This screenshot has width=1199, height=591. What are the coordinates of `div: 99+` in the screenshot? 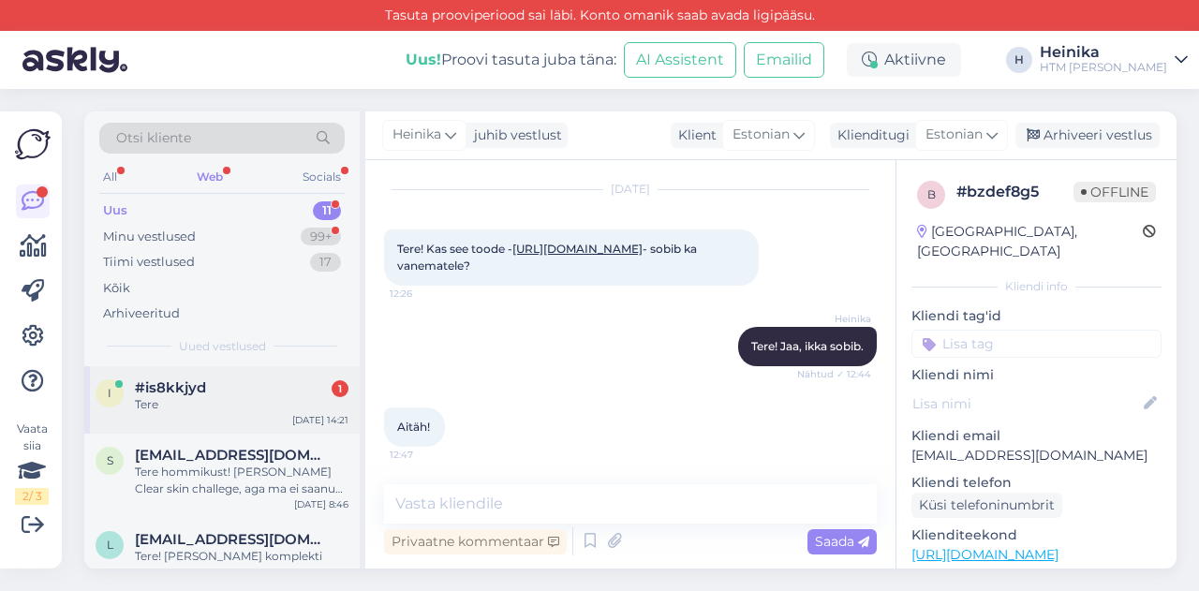 It's located at (320, 237).